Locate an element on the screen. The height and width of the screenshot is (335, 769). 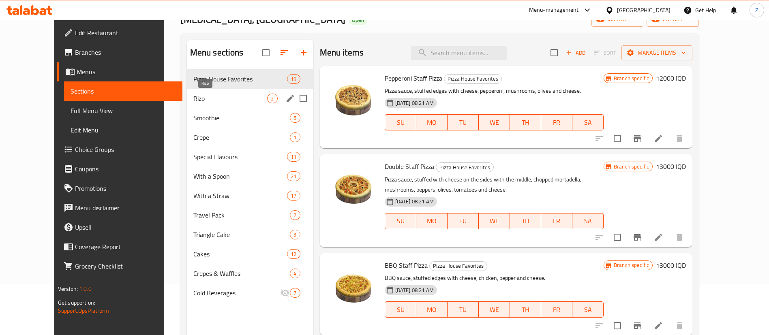
button: Add is located at coordinates (576, 53).